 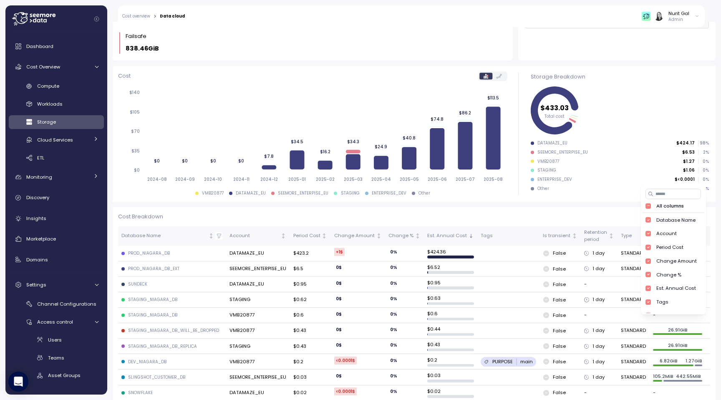 I want to click on td: $0.2, so click(x=311, y=361).